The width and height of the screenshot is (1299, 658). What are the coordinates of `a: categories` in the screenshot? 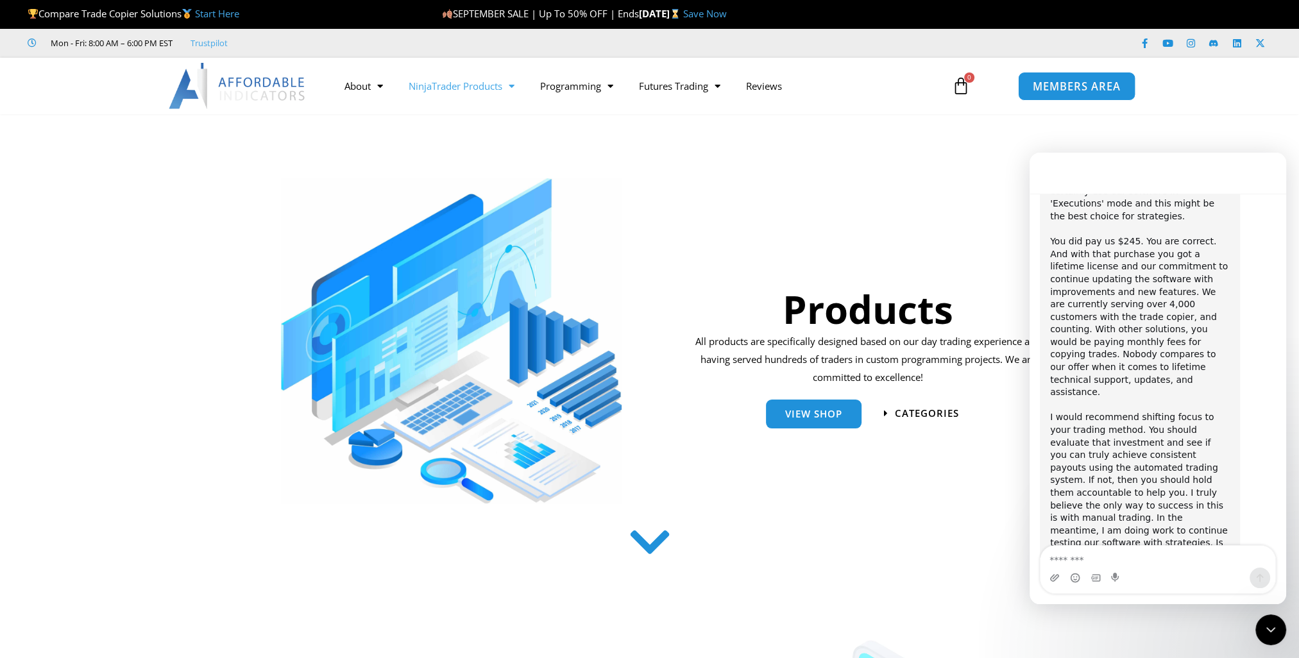 It's located at (921, 413).